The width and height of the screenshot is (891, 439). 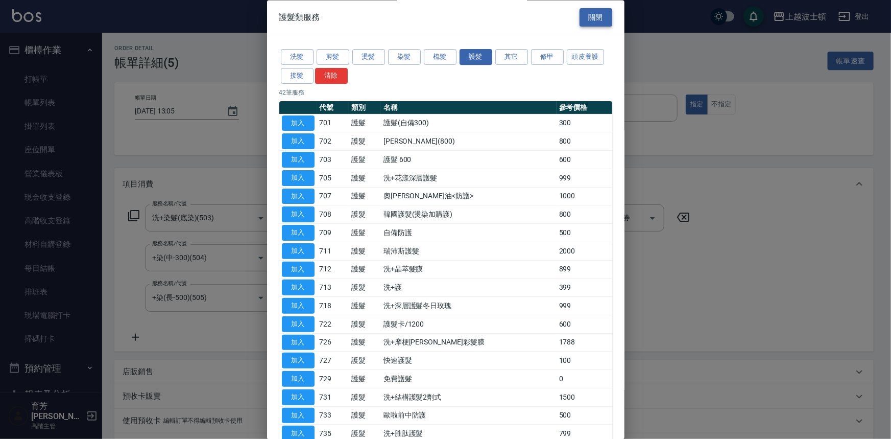 What do you see at coordinates (300, 17) in the screenshot?
I see `span: 護髮類服務` at bounding box center [300, 17].